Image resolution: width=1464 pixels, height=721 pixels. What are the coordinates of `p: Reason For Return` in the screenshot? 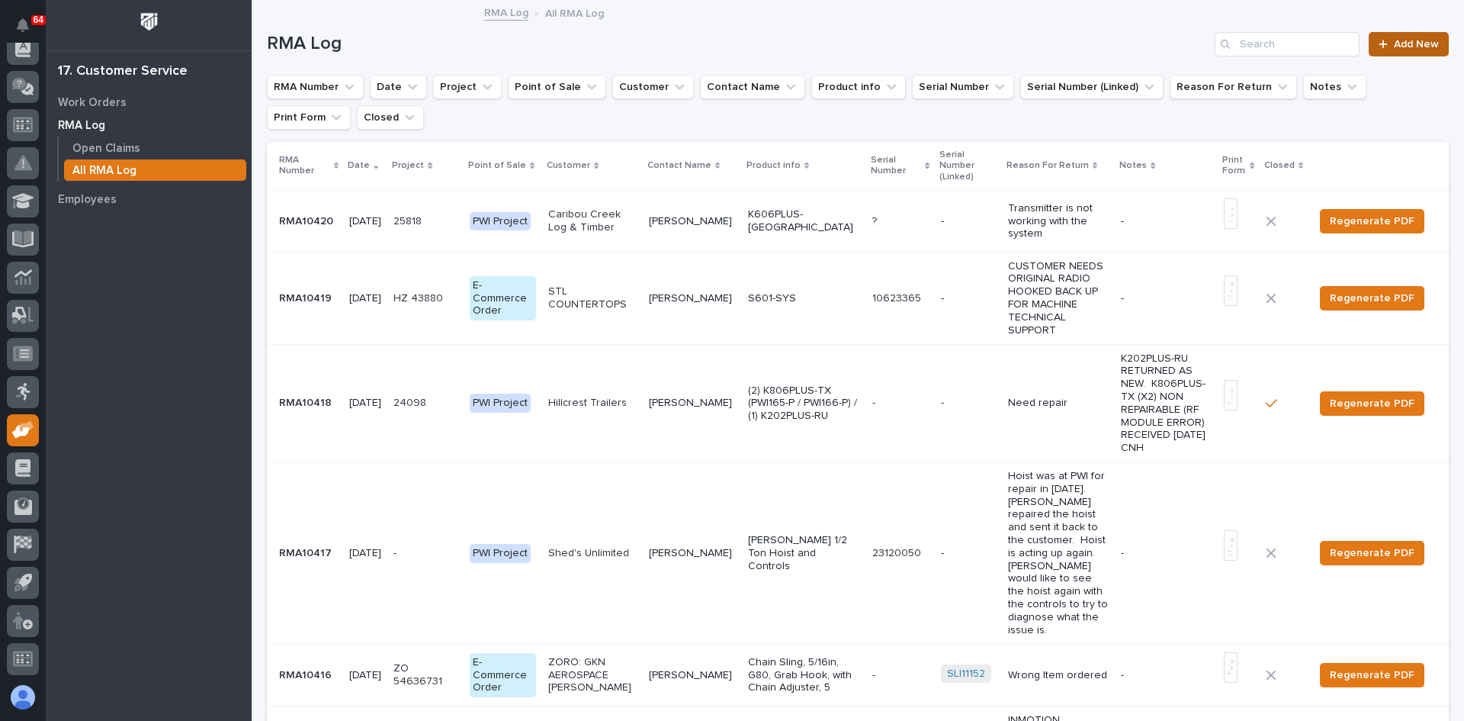 It's located at (1048, 165).